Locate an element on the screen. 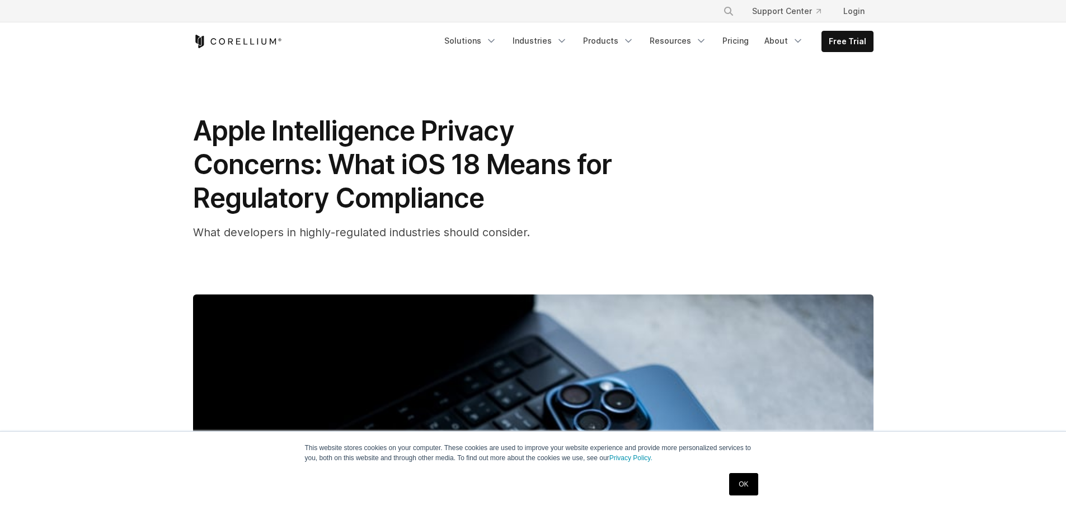  a: Pricing is located at coordinates (736, 41).